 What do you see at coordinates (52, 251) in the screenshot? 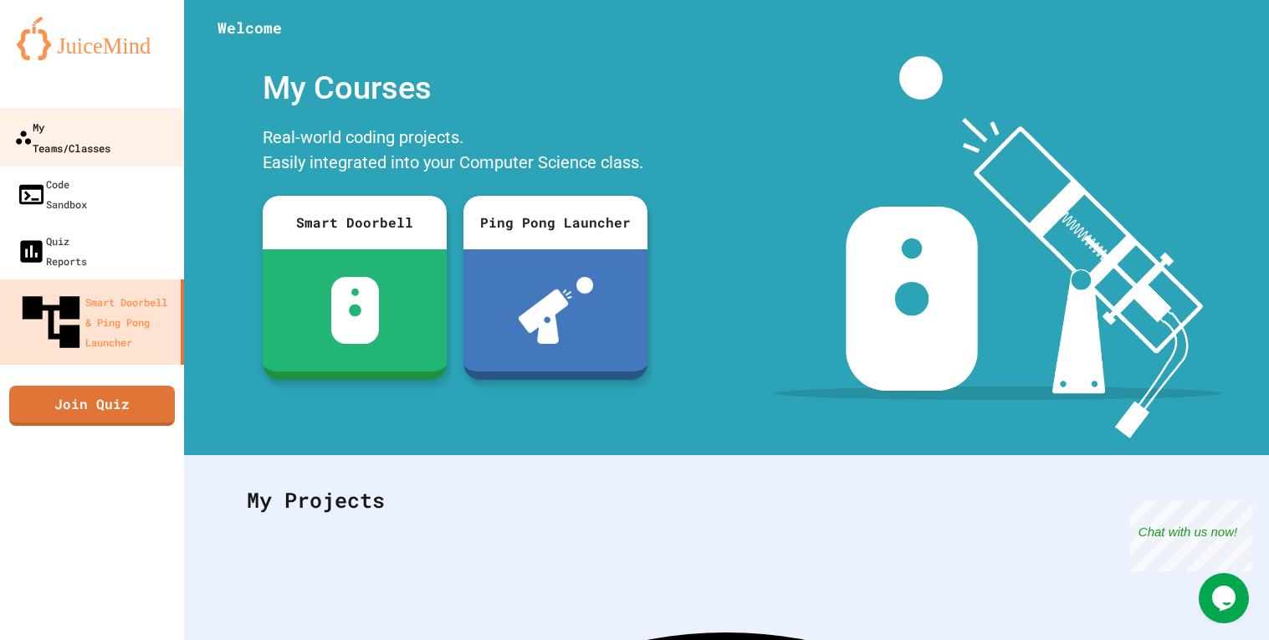
I see `div: Quiz Reports` at bounding box center [52, 251].